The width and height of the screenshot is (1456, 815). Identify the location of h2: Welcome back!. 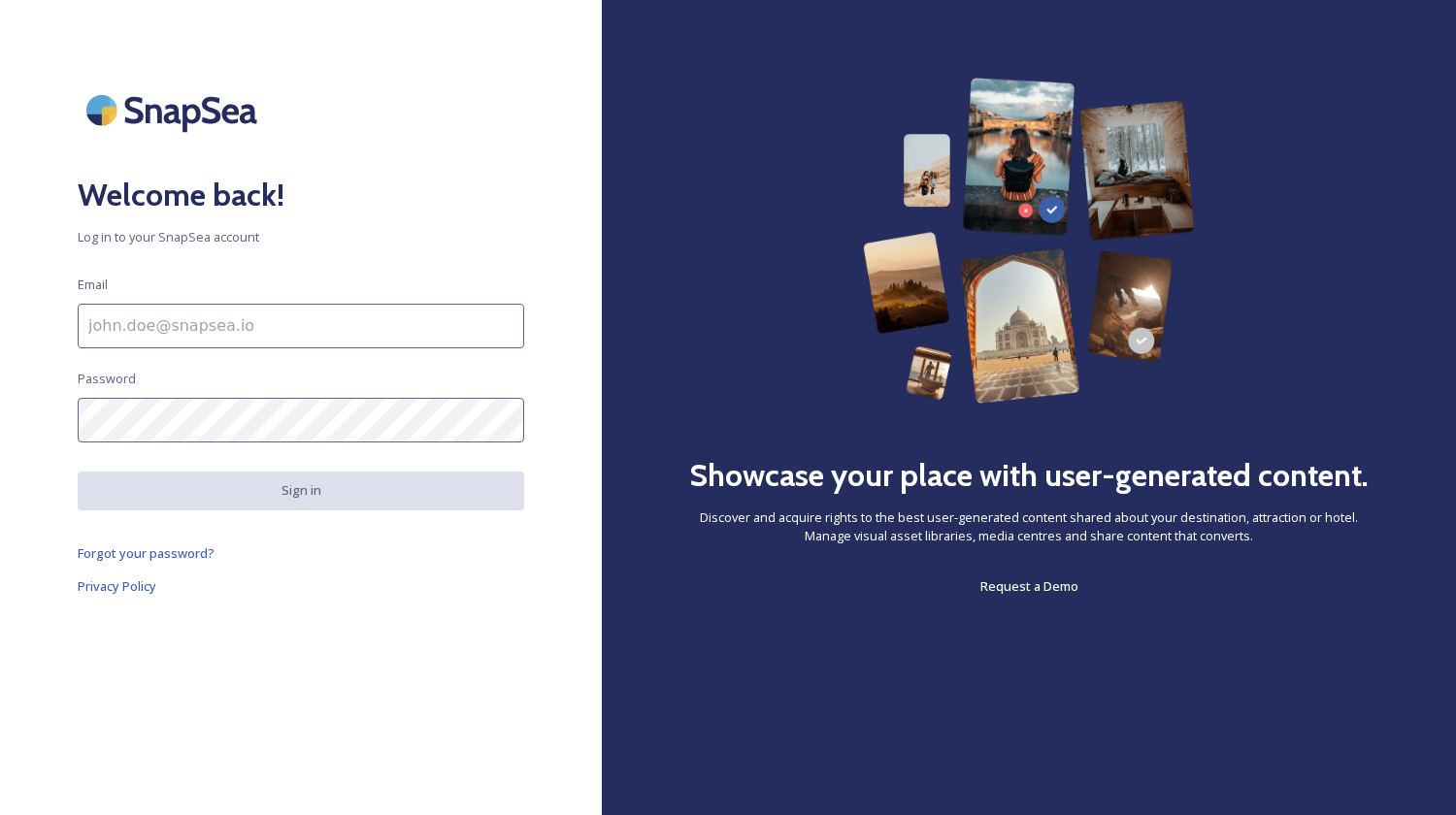
(301, 195).